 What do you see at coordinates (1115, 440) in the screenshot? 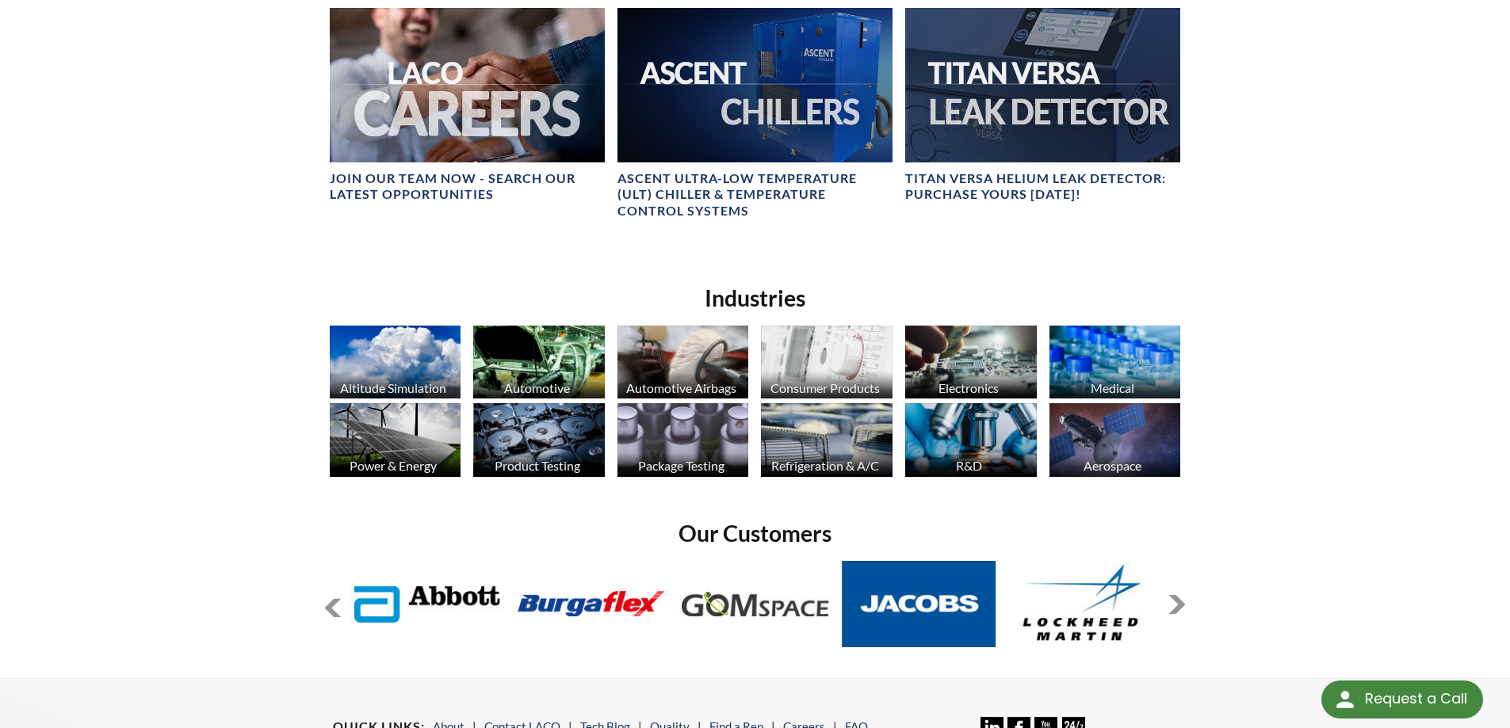
I see `img: Artboard_1.jpg` at bounding box center [1115, 440].